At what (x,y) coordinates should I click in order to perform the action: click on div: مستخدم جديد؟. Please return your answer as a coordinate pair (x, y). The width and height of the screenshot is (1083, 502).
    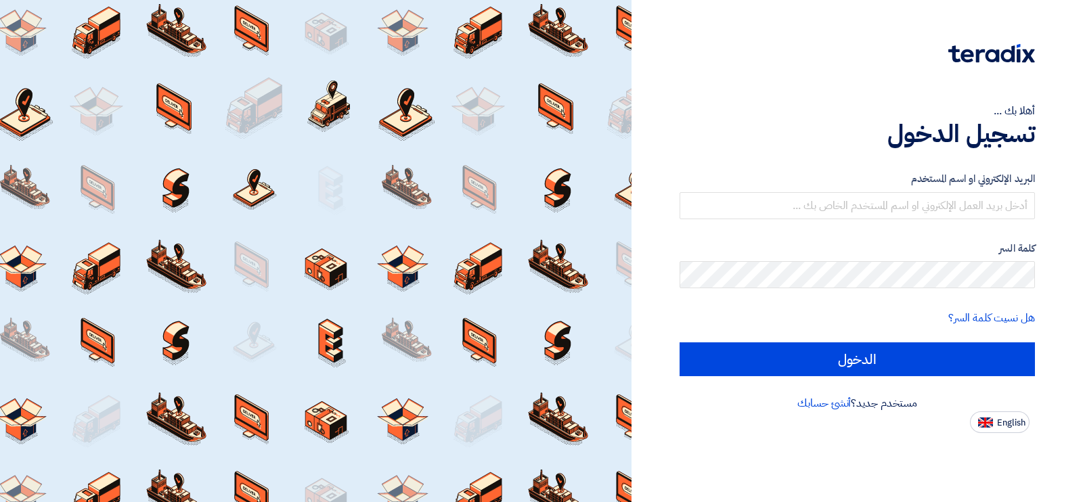
    Looking at the image, I should click on (857, 404).